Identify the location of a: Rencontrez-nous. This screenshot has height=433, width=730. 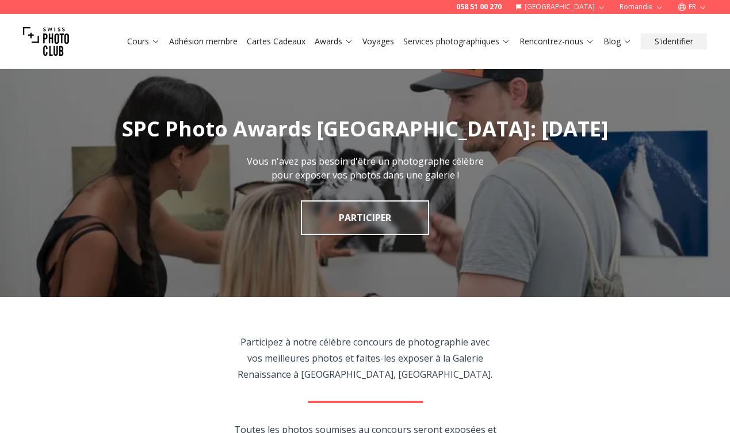
(557, 41).